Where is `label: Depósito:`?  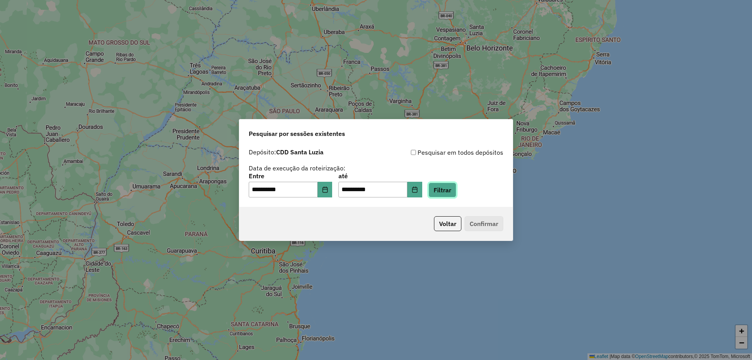
label: Depósito: is located at coordinates (286, 152).